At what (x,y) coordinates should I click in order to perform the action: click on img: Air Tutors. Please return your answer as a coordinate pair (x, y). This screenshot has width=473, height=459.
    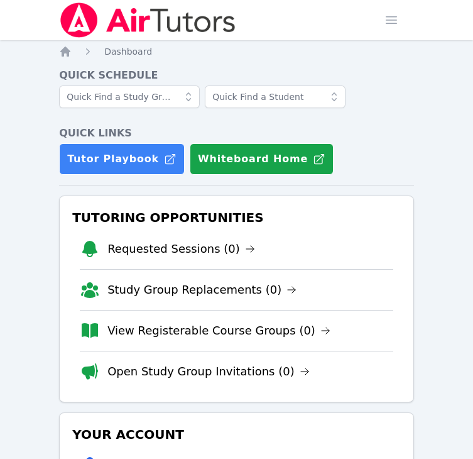
    Looking at the image, I should click on (148, 20).